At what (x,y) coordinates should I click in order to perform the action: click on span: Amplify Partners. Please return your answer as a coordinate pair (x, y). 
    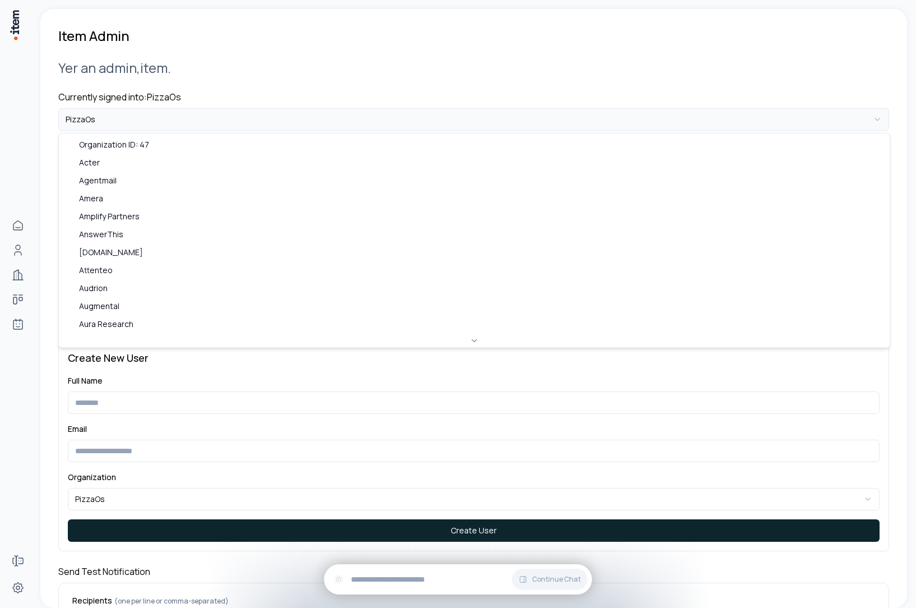
    Looking at the image, I should click on (109, 216).